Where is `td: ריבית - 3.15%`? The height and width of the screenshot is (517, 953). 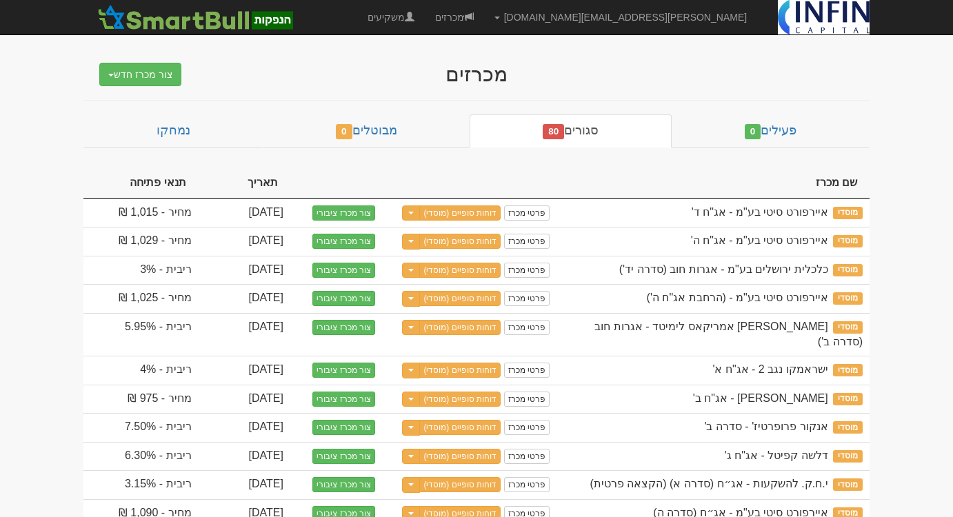 td: ריבית - 3.15% is located at coordinates (141, 485).